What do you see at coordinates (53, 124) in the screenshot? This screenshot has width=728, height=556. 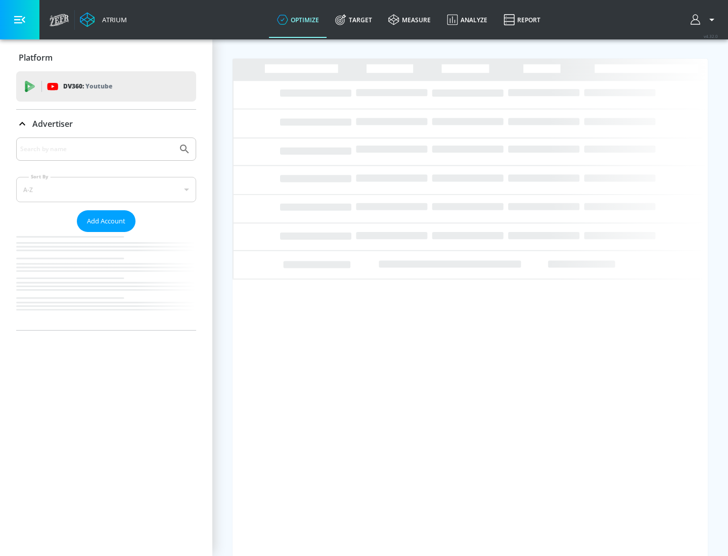 I see `p: Advertiser` at bounding box center [53, 124].